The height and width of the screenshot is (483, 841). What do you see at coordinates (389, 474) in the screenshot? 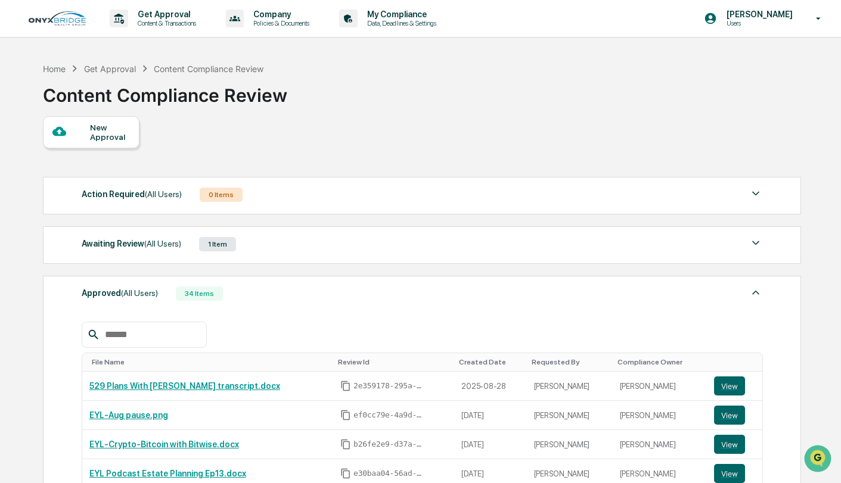
I see `span: e30baa04-56ad-49a9-8c0a-c702b6db4eb9` at bounding box center [389, 474].